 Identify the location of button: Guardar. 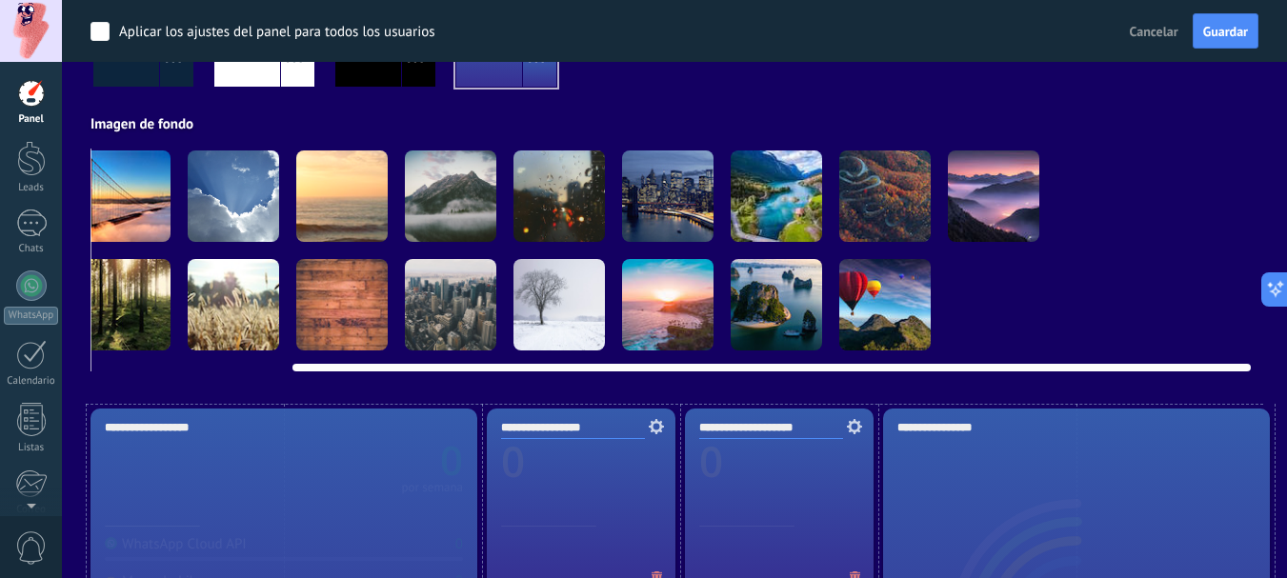
(1225, 31).